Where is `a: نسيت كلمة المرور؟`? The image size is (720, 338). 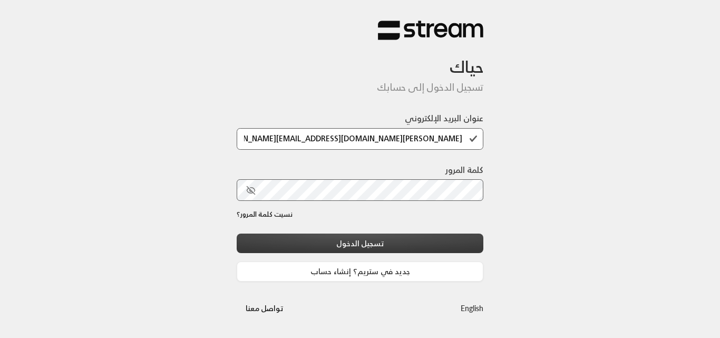
a: نسيت كلمة المرور؟ is located at coordinates (265, 215).